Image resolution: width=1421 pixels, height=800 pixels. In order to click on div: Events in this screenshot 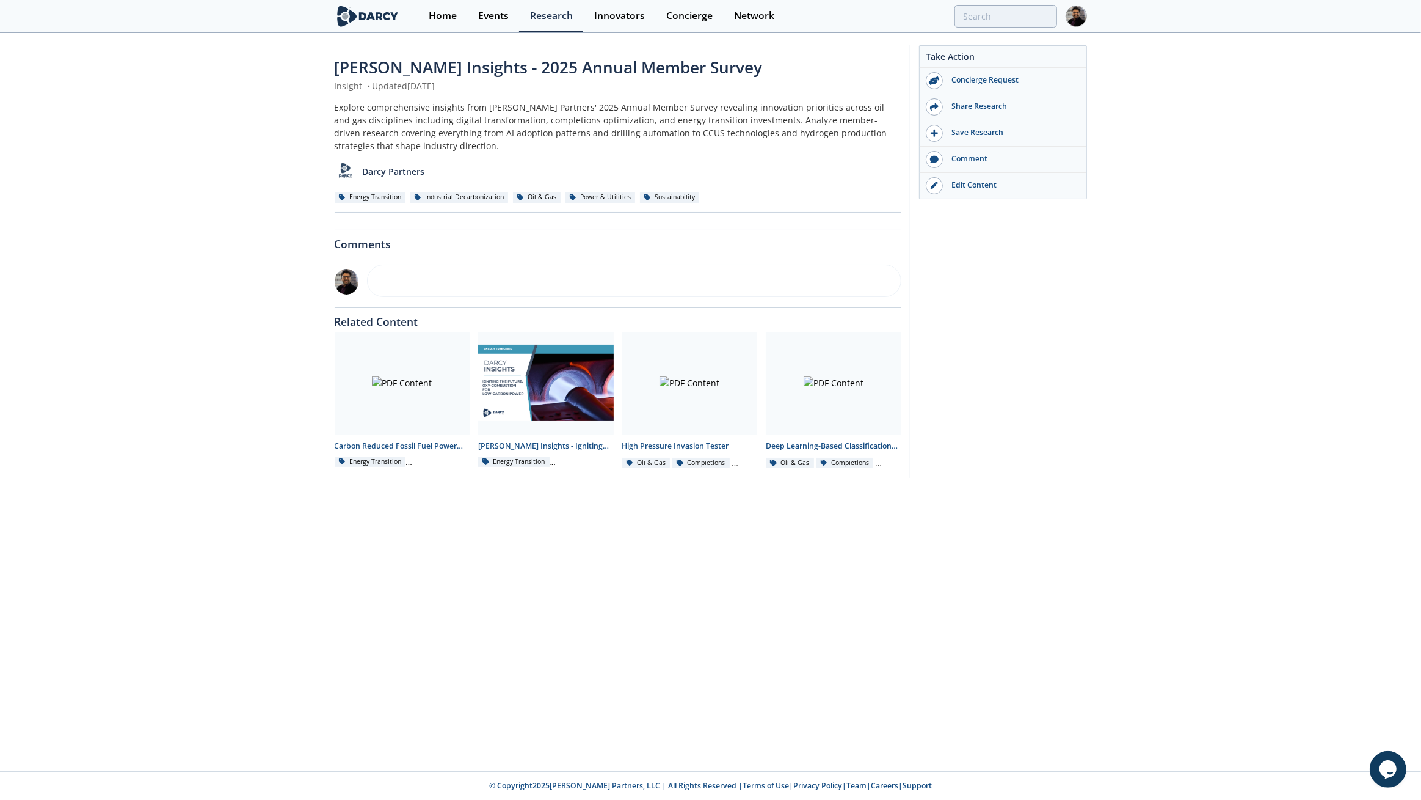, I will do `click(494, 16)`.